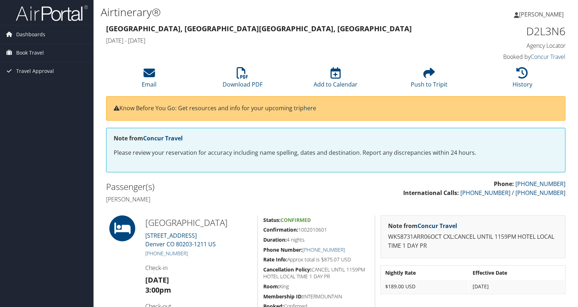  I want to click on h5: 4 nights, so click(316, 240).